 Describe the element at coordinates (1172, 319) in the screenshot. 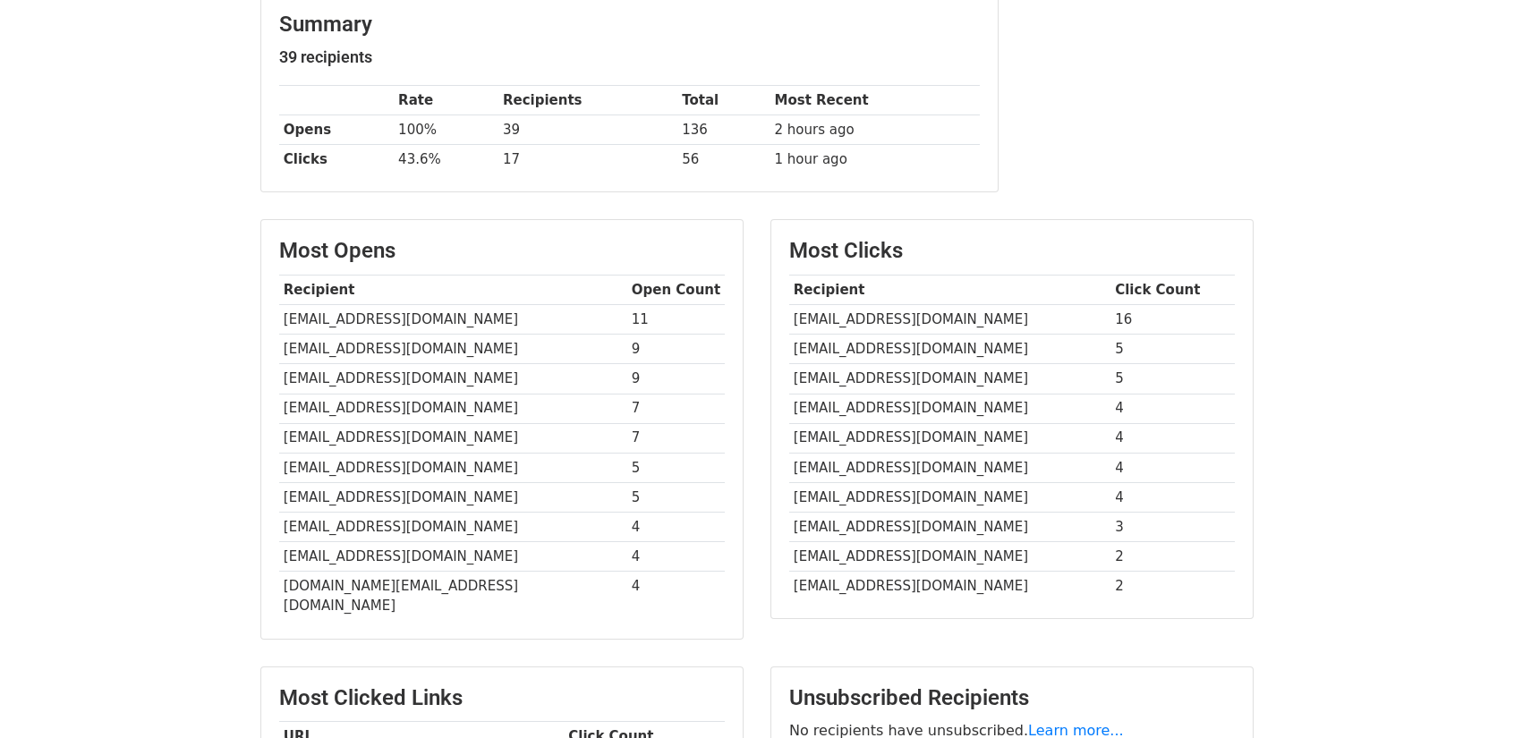

I see `td: 16` at that location.